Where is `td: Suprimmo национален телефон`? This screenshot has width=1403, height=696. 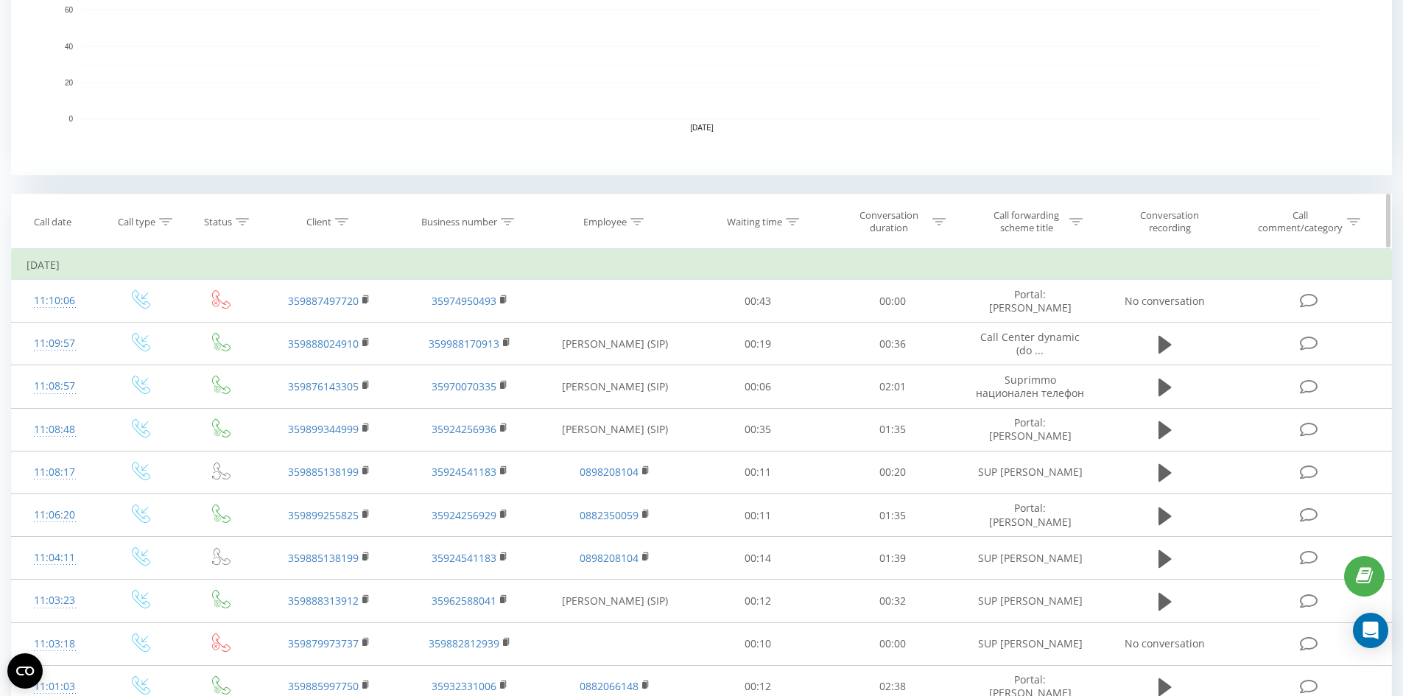
td: Suprimmo национален телефон is located at coordinates (1029, 387).